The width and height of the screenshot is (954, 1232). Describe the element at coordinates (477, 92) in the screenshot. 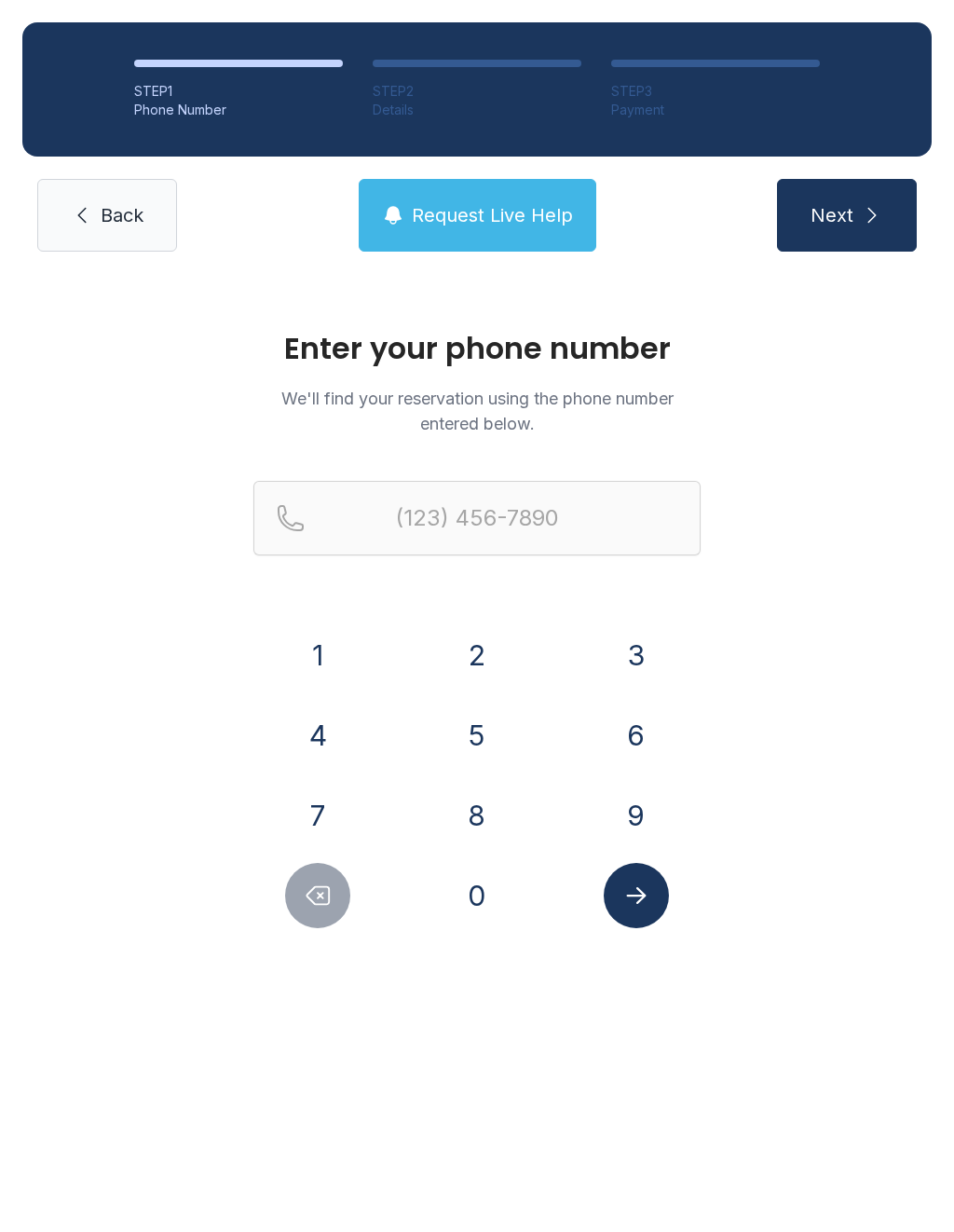

I see `div: STEP 2` at that location.